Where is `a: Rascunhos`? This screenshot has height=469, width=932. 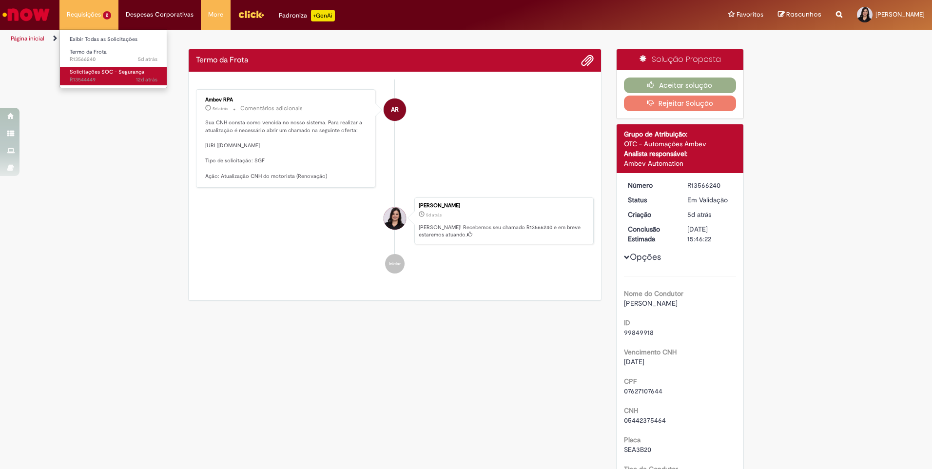
a: Rascunhos is located at coordinates (799, 15).